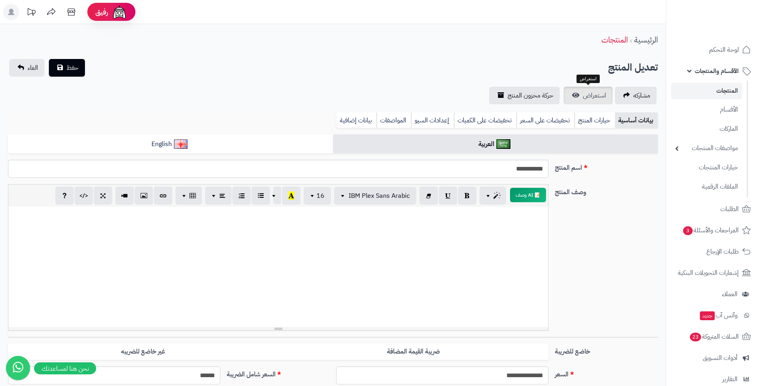 The width and height of the screenshot is (760, 386). Describe the element at coordinates (717, 71) in the screenshot. I see `span: الأقسام والمنتجات` at that location.